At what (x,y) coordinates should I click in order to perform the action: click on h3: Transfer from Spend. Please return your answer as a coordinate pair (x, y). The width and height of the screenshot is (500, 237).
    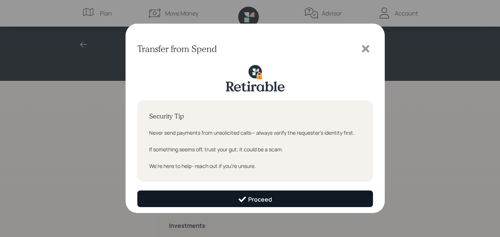
    Looking at the image, I should click on (177, 49).